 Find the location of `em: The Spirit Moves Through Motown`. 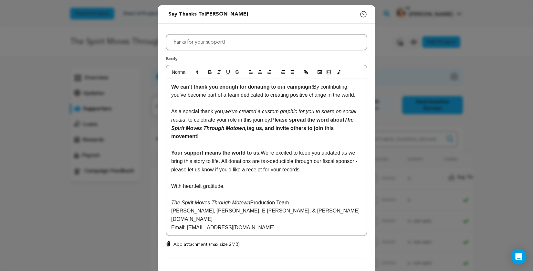

em: The Spirit Moves Through Motown is located at coordinates (211, 202).